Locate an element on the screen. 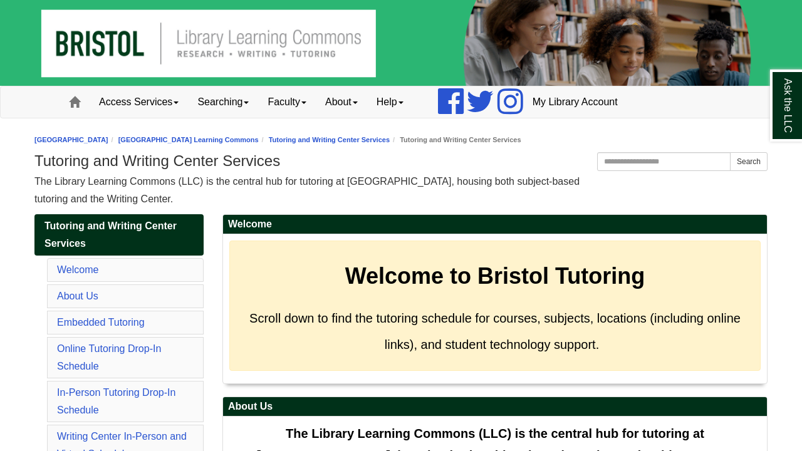  a: Access Services is located at coordinates (138, 102).